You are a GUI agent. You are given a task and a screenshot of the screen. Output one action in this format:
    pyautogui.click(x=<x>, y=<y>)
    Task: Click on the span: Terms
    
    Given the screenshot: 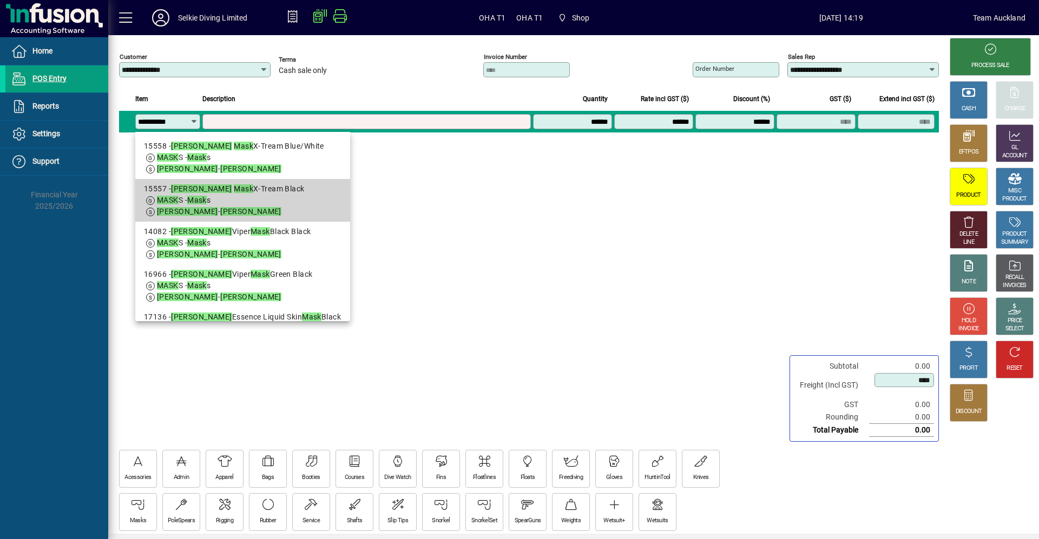 What is the action you would take?
    pyautogui.click(x=311, y=59)
    